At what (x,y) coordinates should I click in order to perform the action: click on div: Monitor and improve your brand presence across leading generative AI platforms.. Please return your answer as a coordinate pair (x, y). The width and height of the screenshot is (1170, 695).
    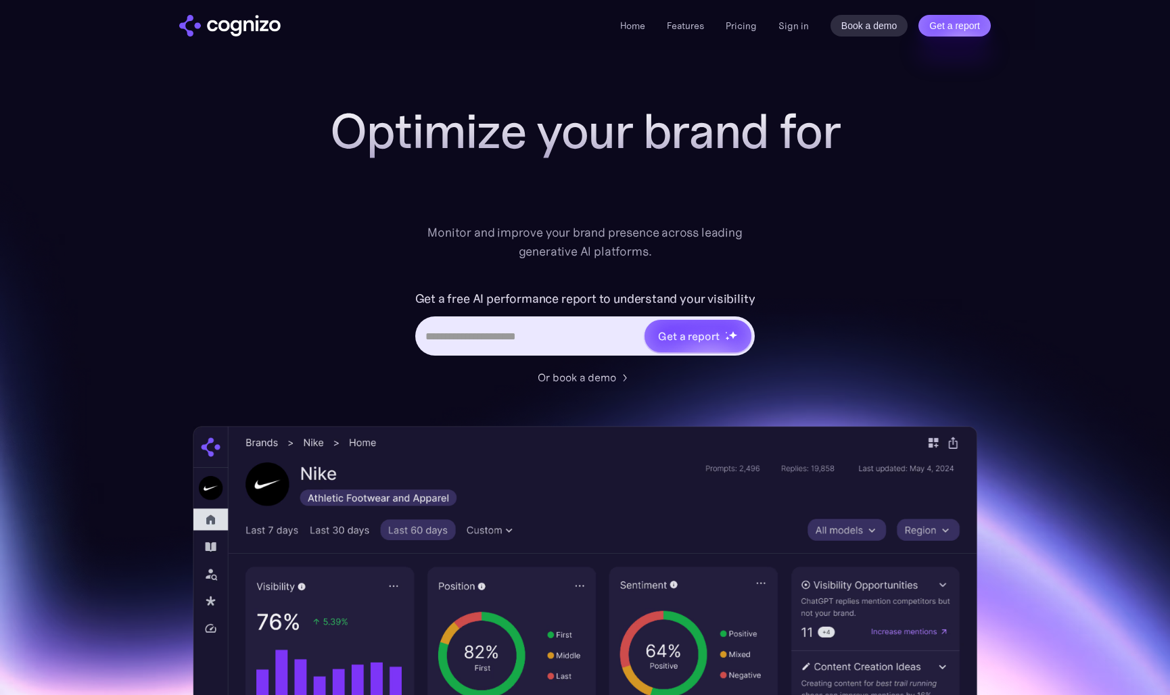
    Looking at the image, I should click on (585, 242).